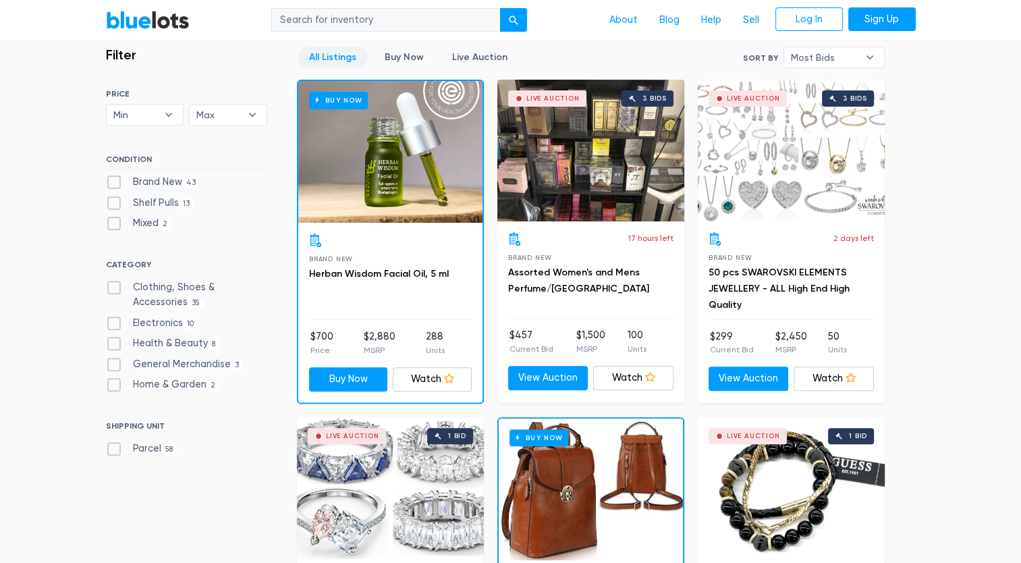 The height and width of the screenshot is (563, 1021). I want to click on li: $457, so click(531, 342).